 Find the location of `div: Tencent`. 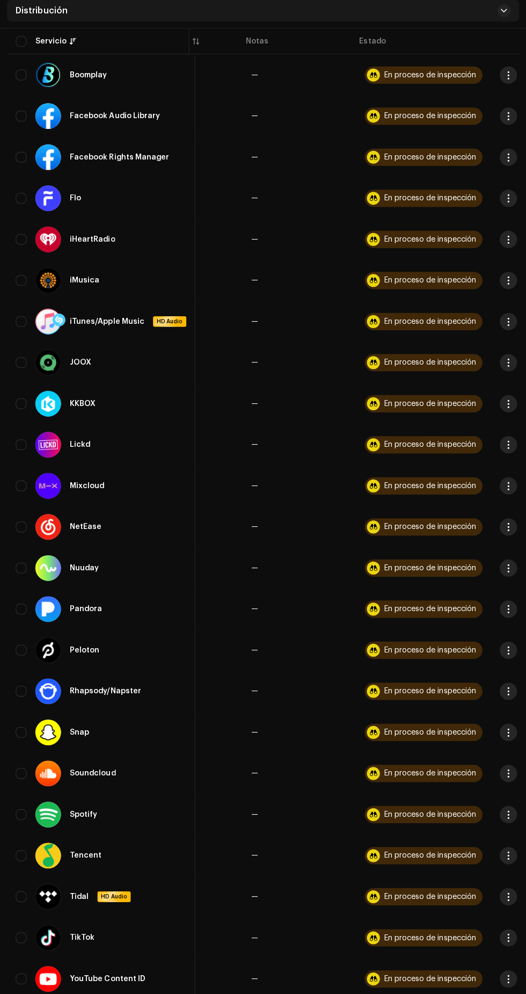

div: Tencent is located at coordinates (86, 857).